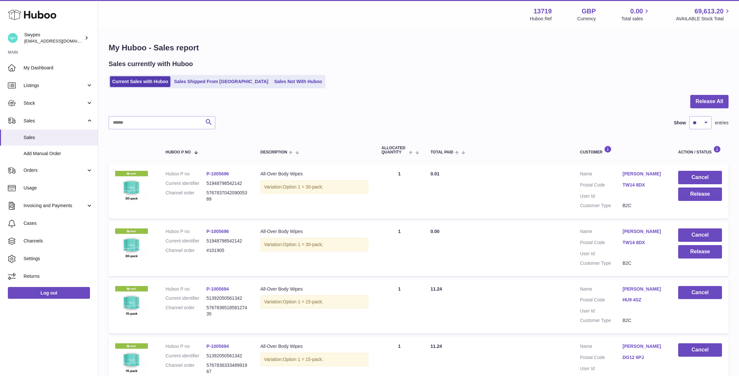 The image size is (739, 376). I want to click on a: Log out, so click(49, 293).